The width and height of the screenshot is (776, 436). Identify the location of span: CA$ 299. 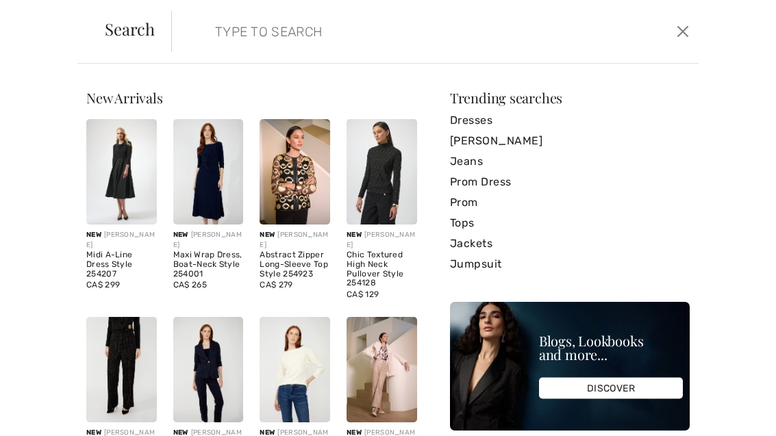
(103, 285).